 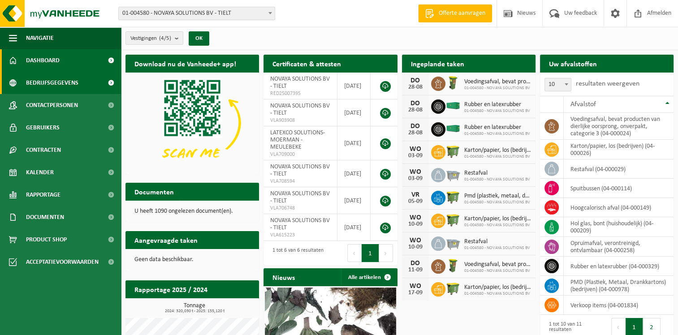 What do you see at coordinates (618, 169) in the screenshot?
I see `td: restafval (04-000029)` at bounding box center [618, 169].